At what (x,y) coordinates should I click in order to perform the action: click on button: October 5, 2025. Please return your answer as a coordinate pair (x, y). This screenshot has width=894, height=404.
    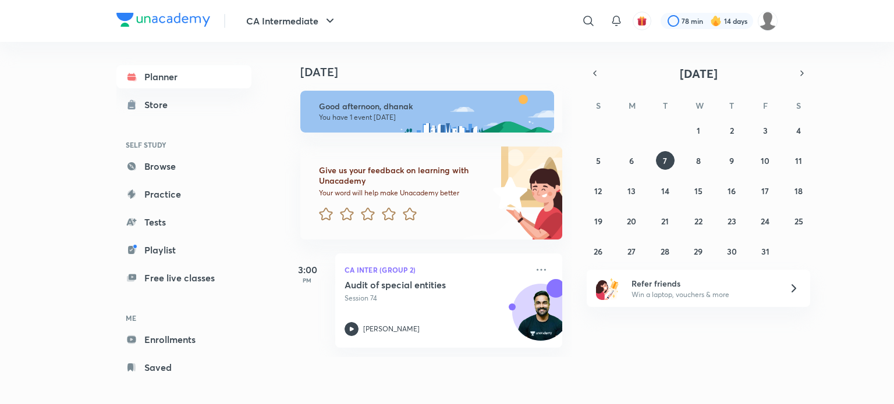
    Looking at the image, I should click on (598, 161).